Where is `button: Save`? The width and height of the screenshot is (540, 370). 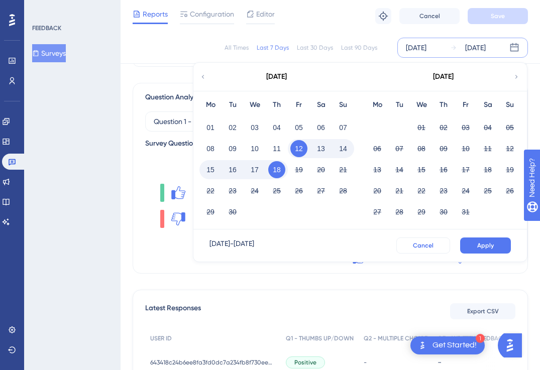 button: Save is located at coordinates (498, 16).